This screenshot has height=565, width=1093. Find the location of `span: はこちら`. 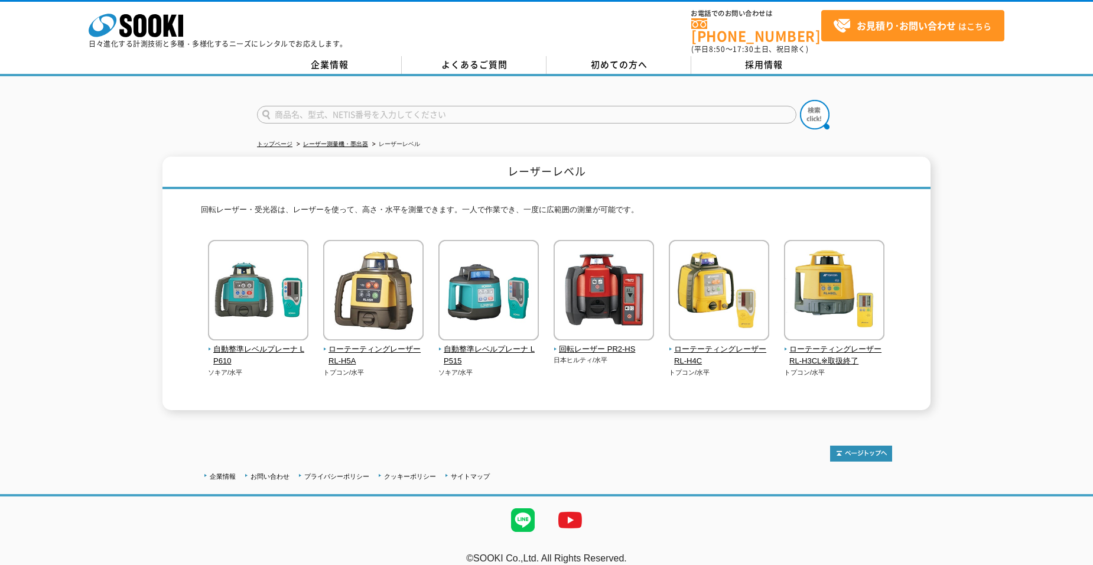

span: はこちら is located at coordinates (912, 26).